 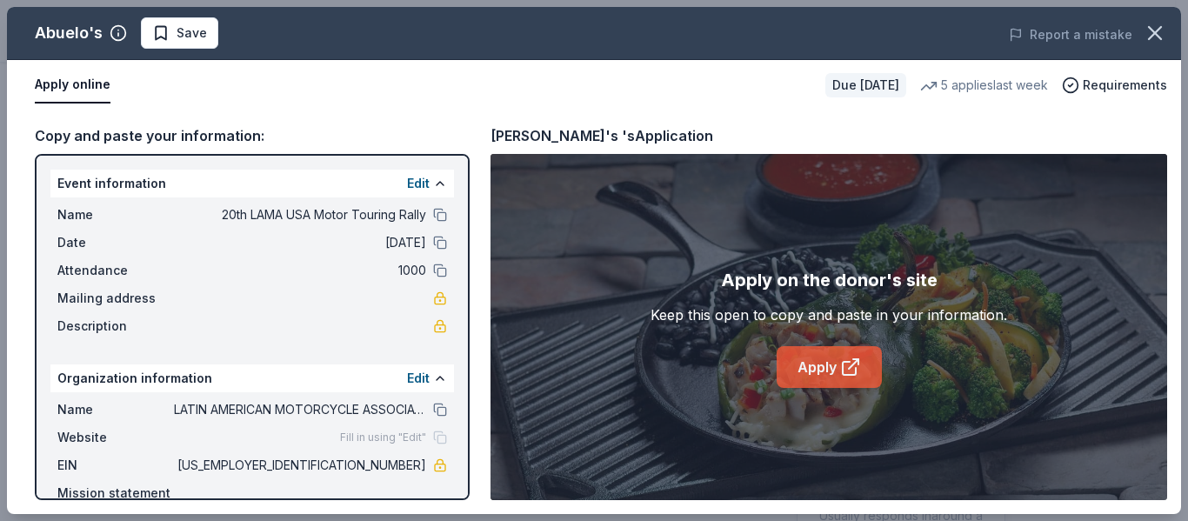 What do you see at coordinates (116, 243) in the screenshot?
I see `span: Date` at bounding box center [116, 243].